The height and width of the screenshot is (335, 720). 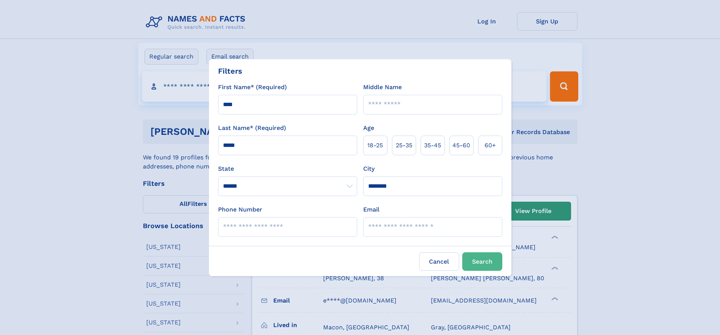 What do you see at coordinates (371, 210) in the screenshot?
I see `label: Email` at bounding box center [371, 210].